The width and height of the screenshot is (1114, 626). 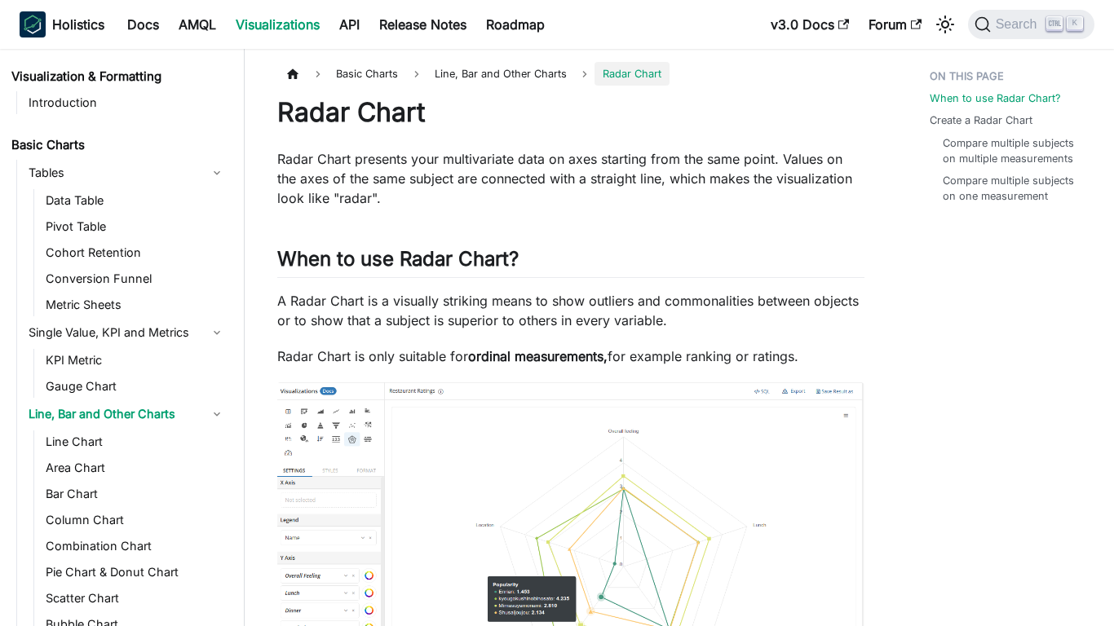 I want to click on a: Roadmap, so click(x=515, y=24).